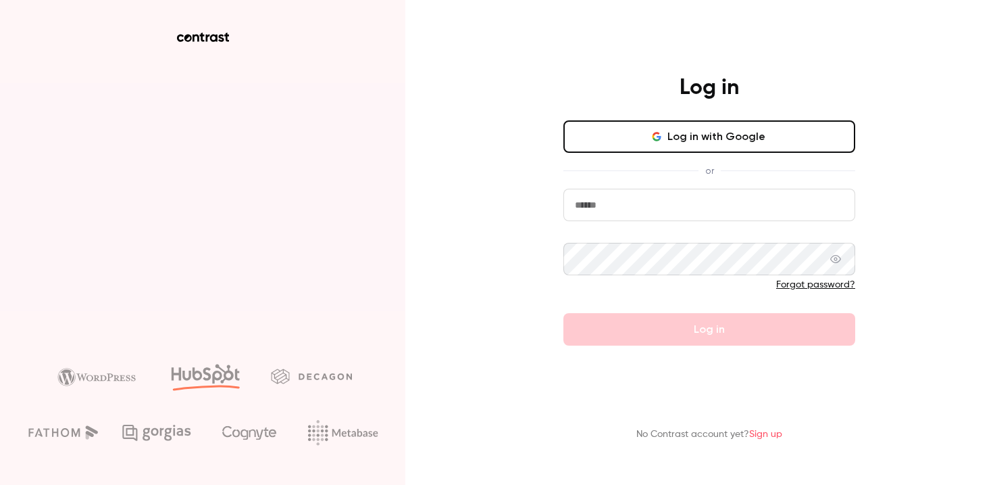 The image size is (993, 485). What do you see at coordinates (710, 137) in the screenshot?
I see `button: Log in with Google` at bounding box center [710, 137].